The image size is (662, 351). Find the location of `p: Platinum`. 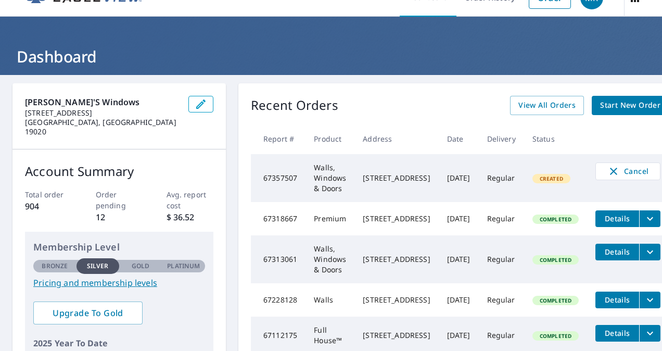

p: Platinum is located at coordinates (183, 266).